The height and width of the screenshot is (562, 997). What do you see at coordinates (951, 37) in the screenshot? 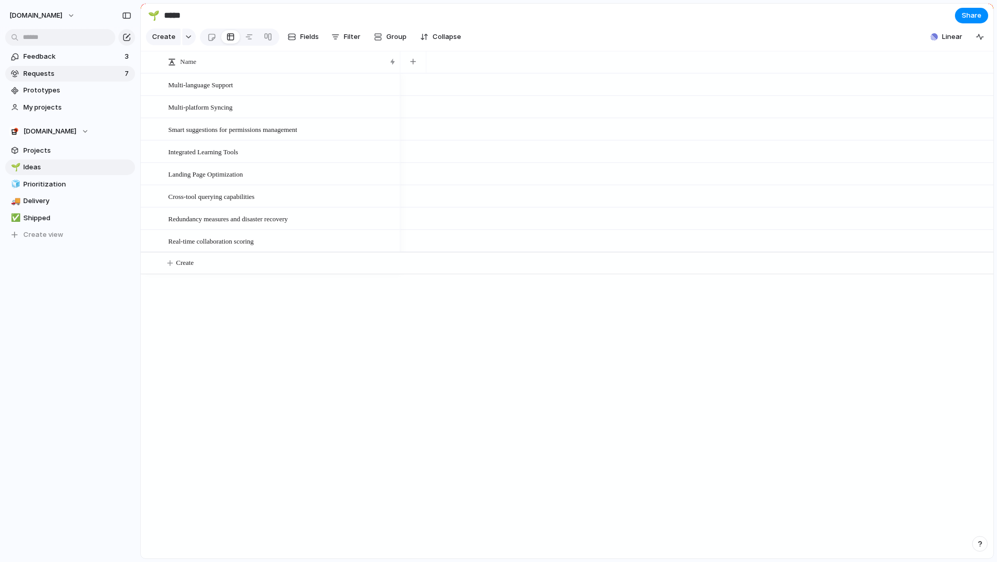
I see `span: Linear` at bounding box center [951, 37].